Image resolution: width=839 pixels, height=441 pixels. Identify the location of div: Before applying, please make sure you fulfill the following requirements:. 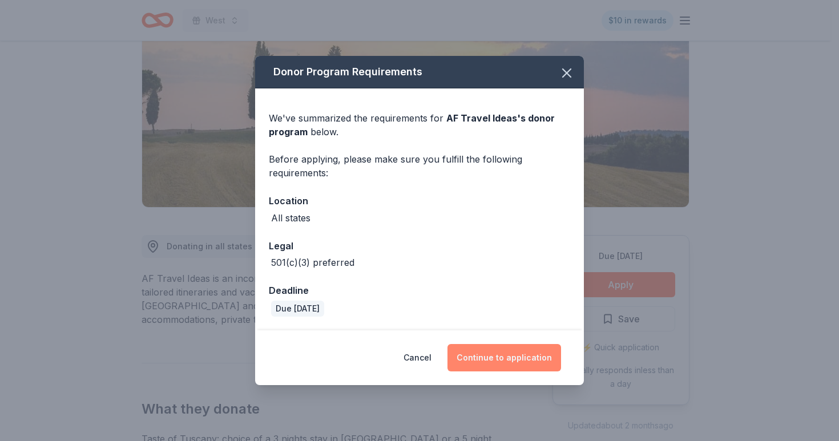
(419, 166).